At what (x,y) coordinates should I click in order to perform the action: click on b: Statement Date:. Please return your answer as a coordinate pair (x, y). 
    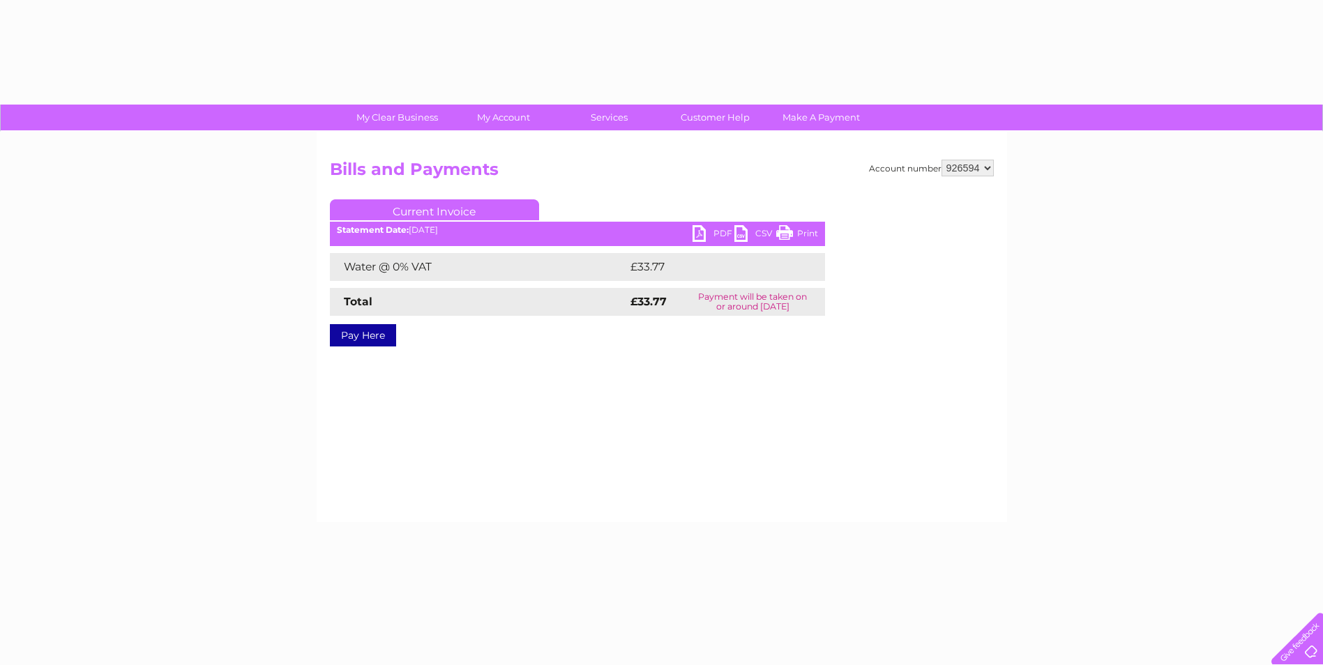
    Looking at the image, I should click on (372, 229).